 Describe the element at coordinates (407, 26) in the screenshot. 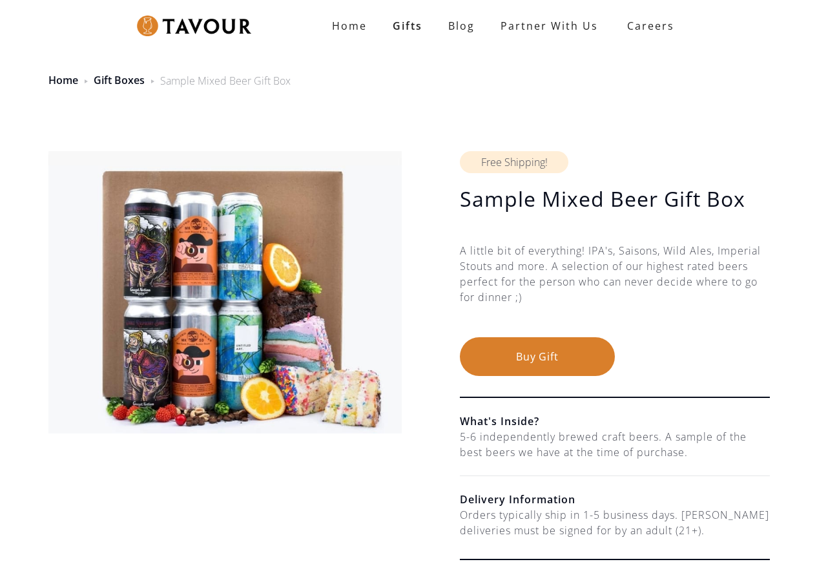

I see `a: Gifts` at that location.